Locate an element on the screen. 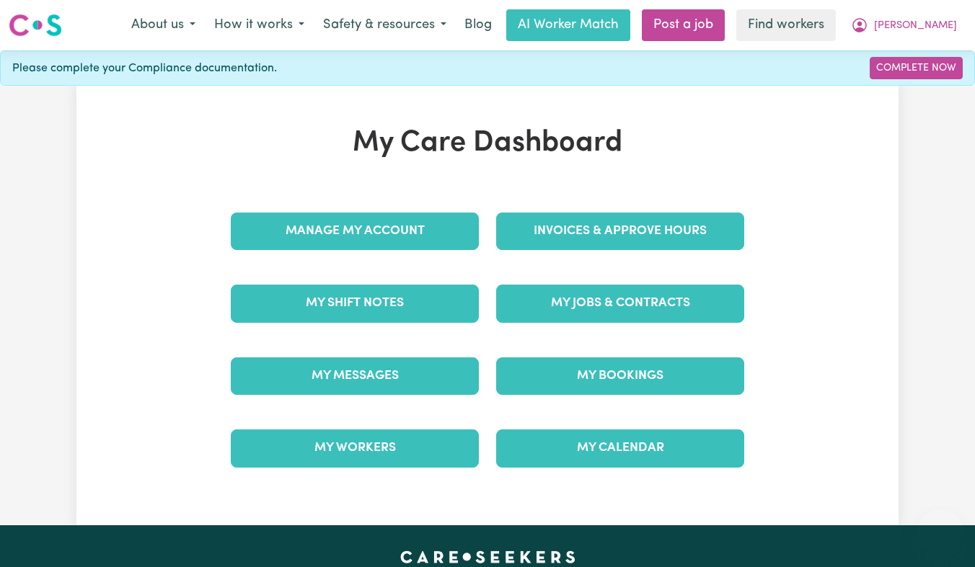 This screenshot has height=567, width=975. a: Blog is located at coordinates (478, 25).